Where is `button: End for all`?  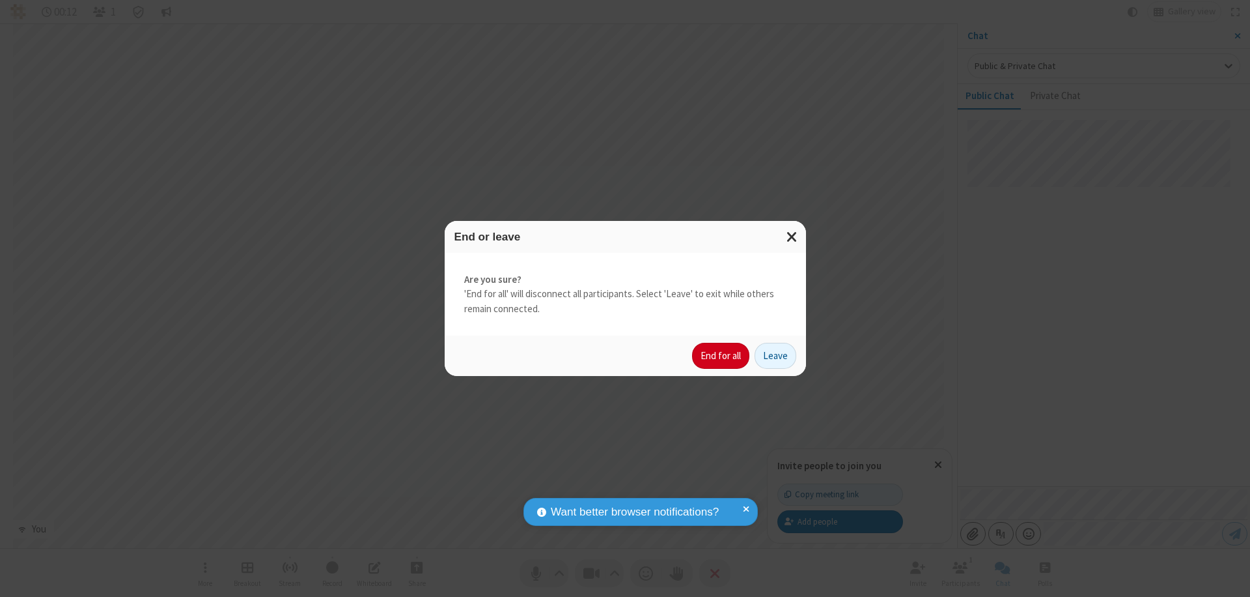
button: End for all is located at coordinates (721, 356).